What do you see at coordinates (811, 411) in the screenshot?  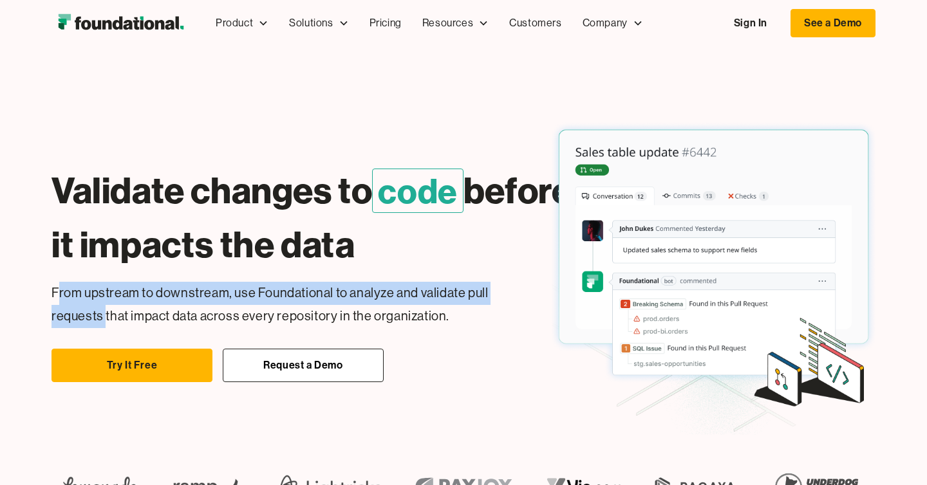 I see `div: Виджет чата` at bounding box center [811, 411].